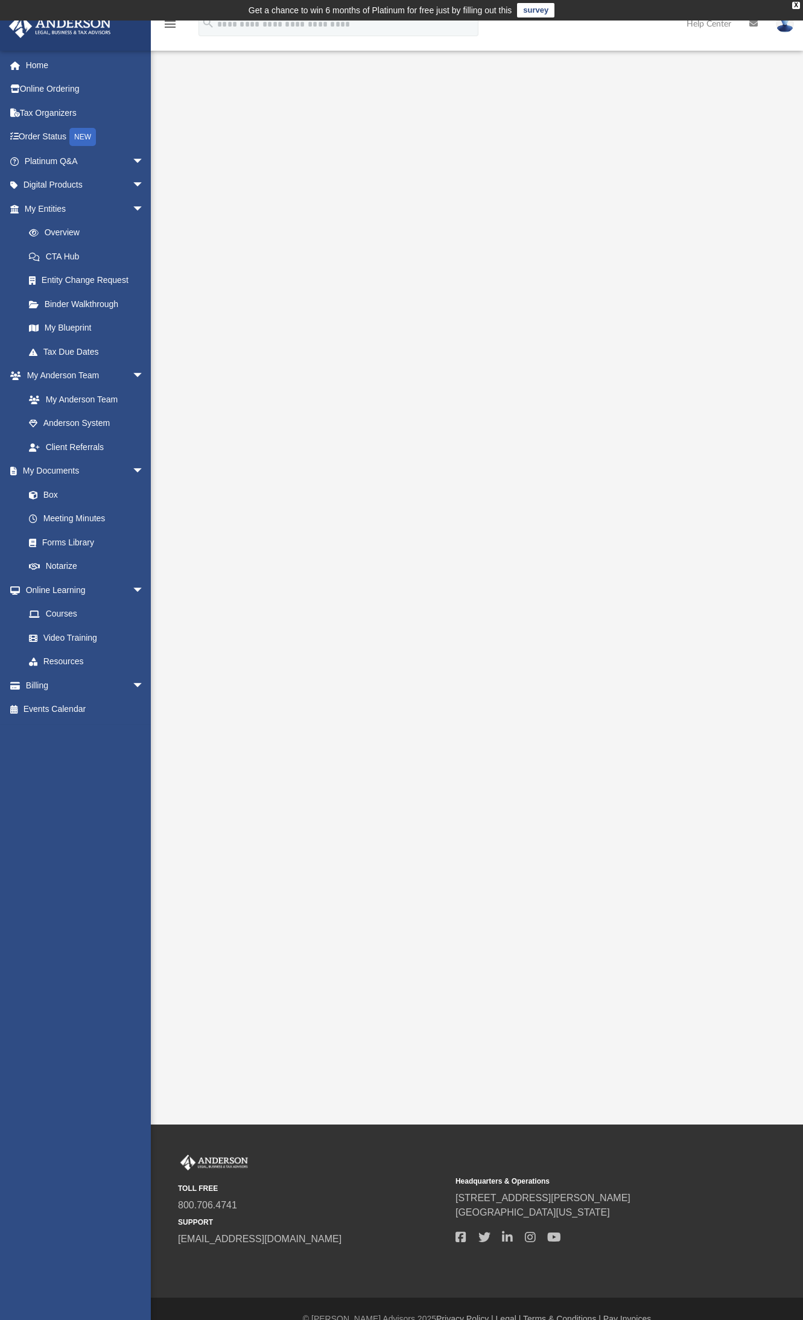 Image resolution: width=803 pixels, height=1320 pixels. I want to click on a: survey, so click(536, 10).